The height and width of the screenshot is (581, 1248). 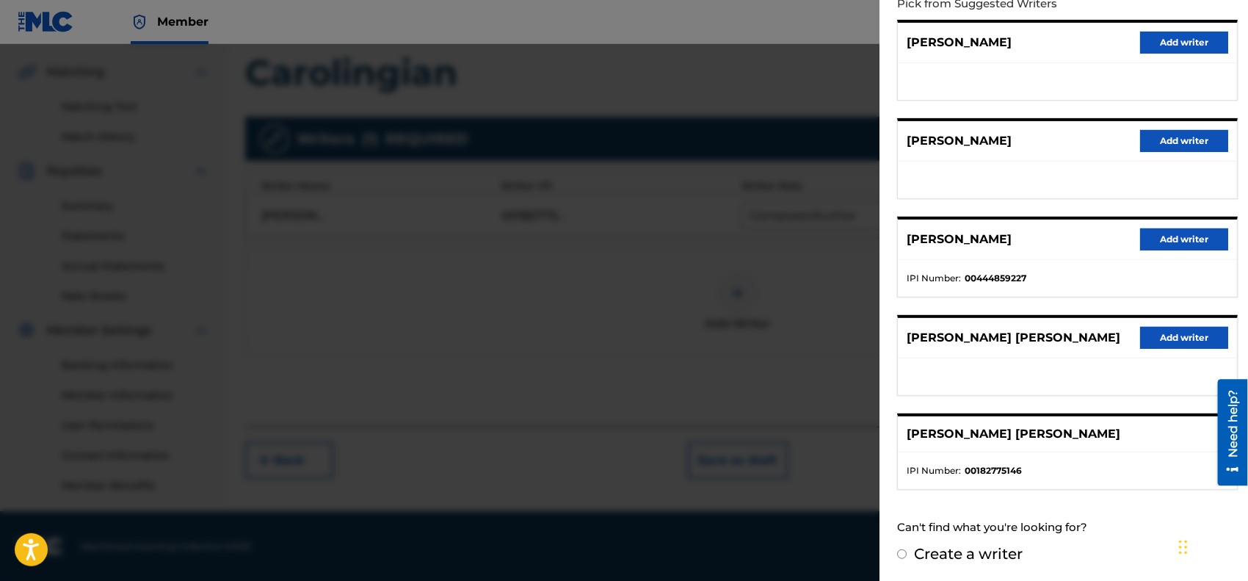 I want to click on div: Chat Widget, so click(x=1211, y=545).